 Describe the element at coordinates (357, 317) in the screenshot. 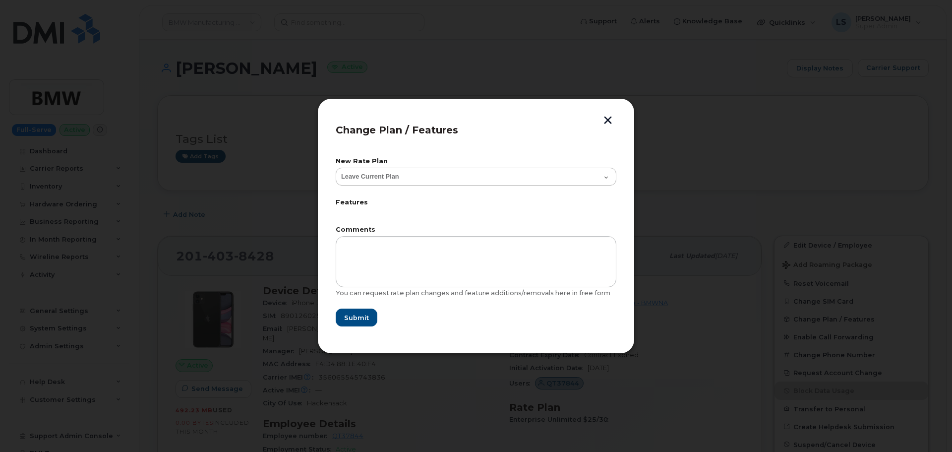

I see `span: Submit` at that location.